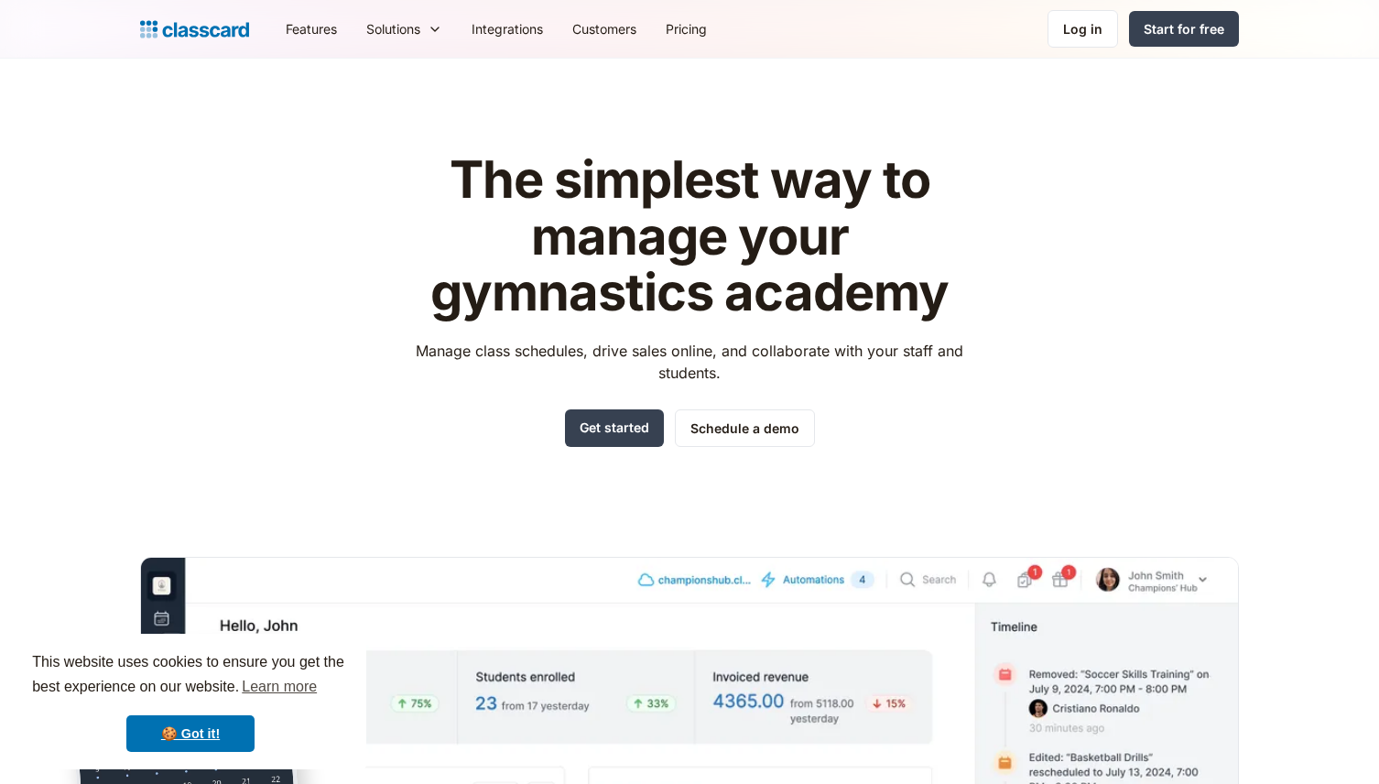 Image resolution: width=1379 pixels, height=784 pixels. Describe the element at coordinates (690, 236) in the screenshot. I see `h1: The simplest way to manage your gymnastics academy` at that location.